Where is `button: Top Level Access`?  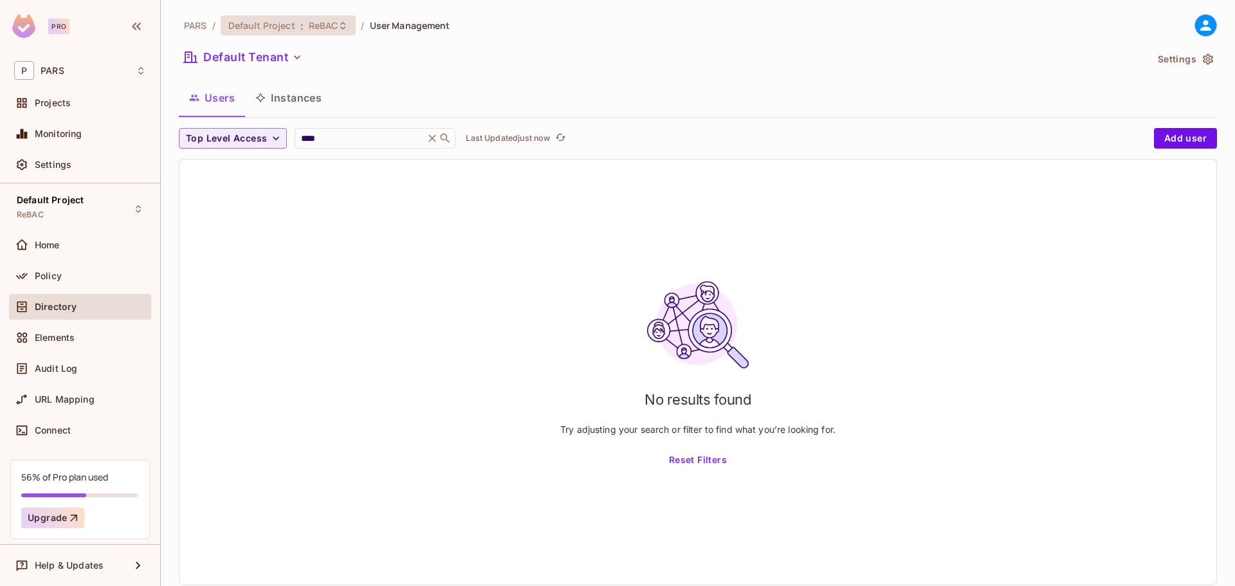
button: Top Level Access is located at coordinates (233, 138).